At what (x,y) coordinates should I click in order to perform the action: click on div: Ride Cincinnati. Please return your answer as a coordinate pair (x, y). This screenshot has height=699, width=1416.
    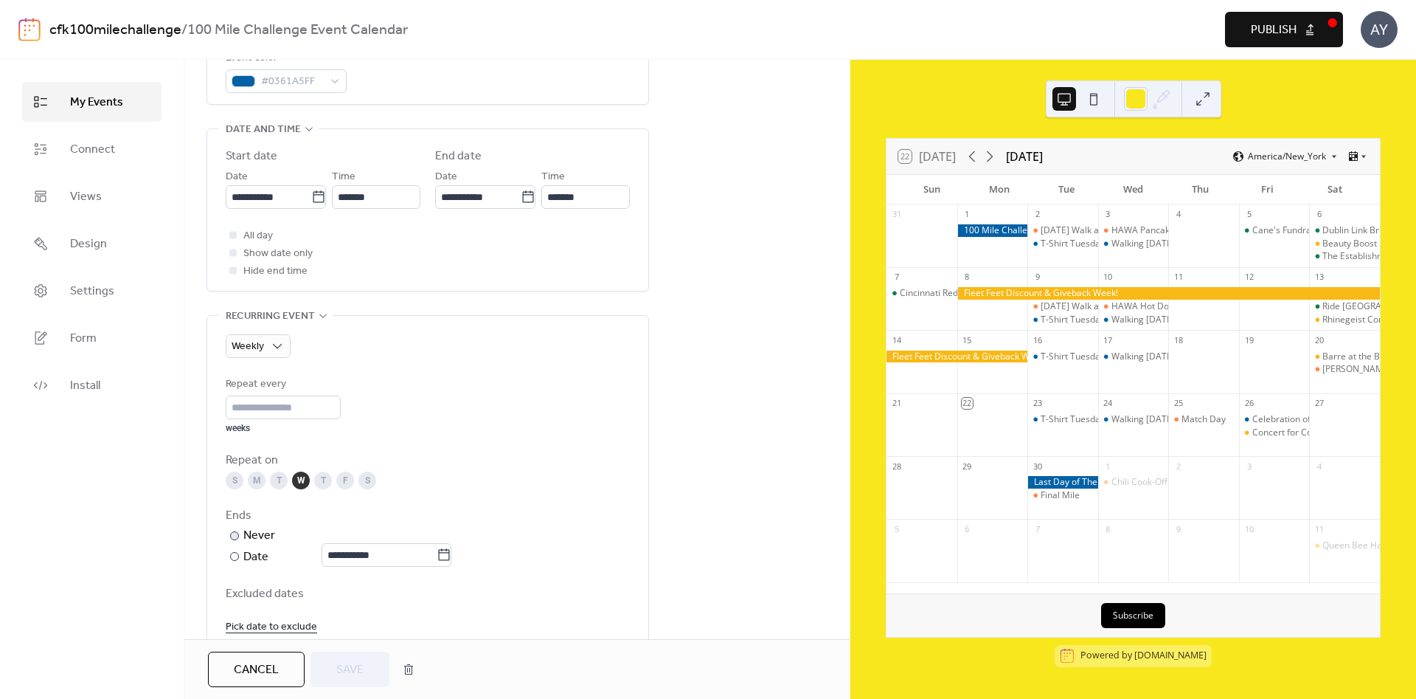
    Looking at the image, I should click on (1345, 306).